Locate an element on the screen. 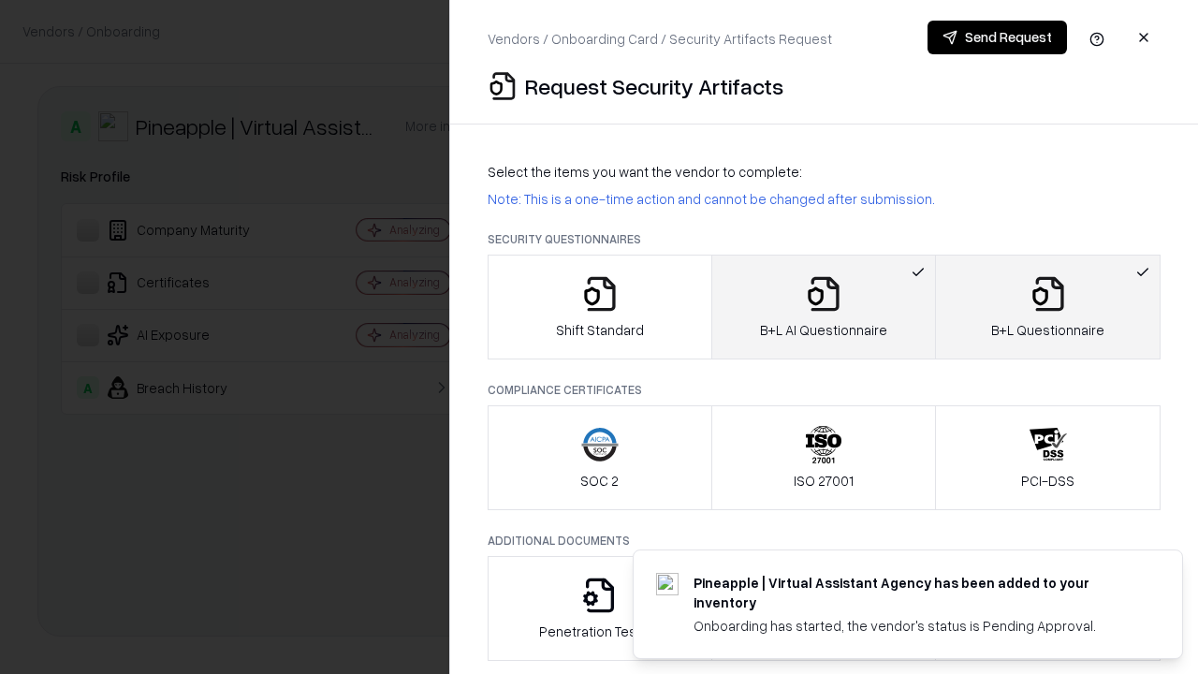 Image resolution: width=1198 pixels, height=674 pixels. button: PCI-DSS is located at coordinates (1047, 458).